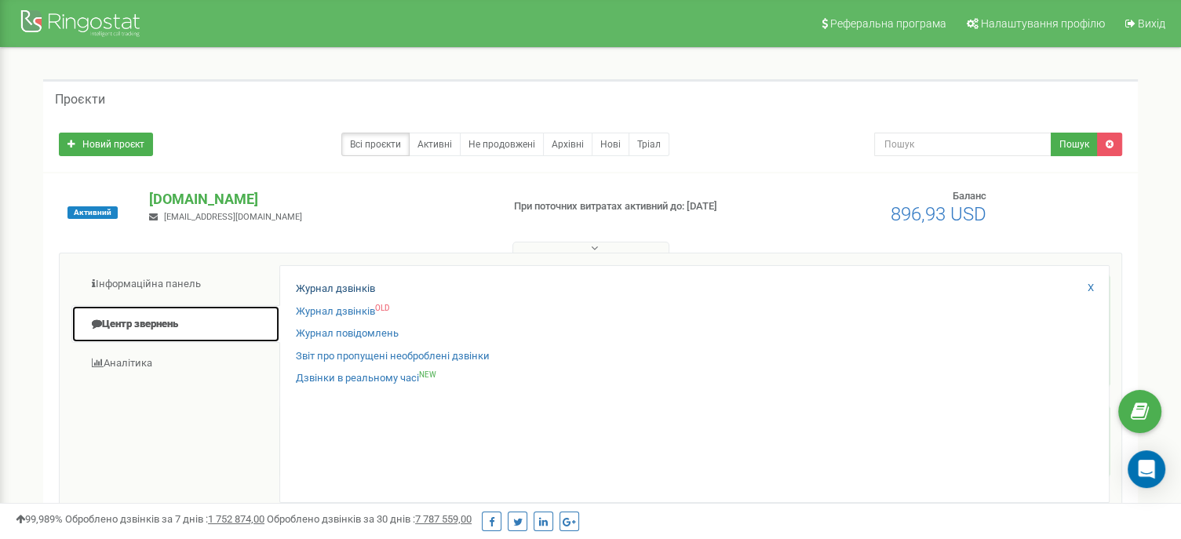 The height and width of the screenshot is (539, 1181). What do you see at coordinates (1074, 144) in the screenshot?
I see `button: Пошук` at bounding box center [1074, 144].